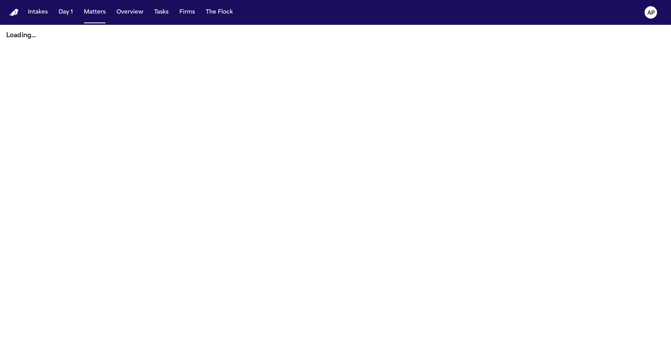 The image size is (671, 359). Describe the element at coordinates (130, 12) in the screenshot. I see `a: Overview` at that location.